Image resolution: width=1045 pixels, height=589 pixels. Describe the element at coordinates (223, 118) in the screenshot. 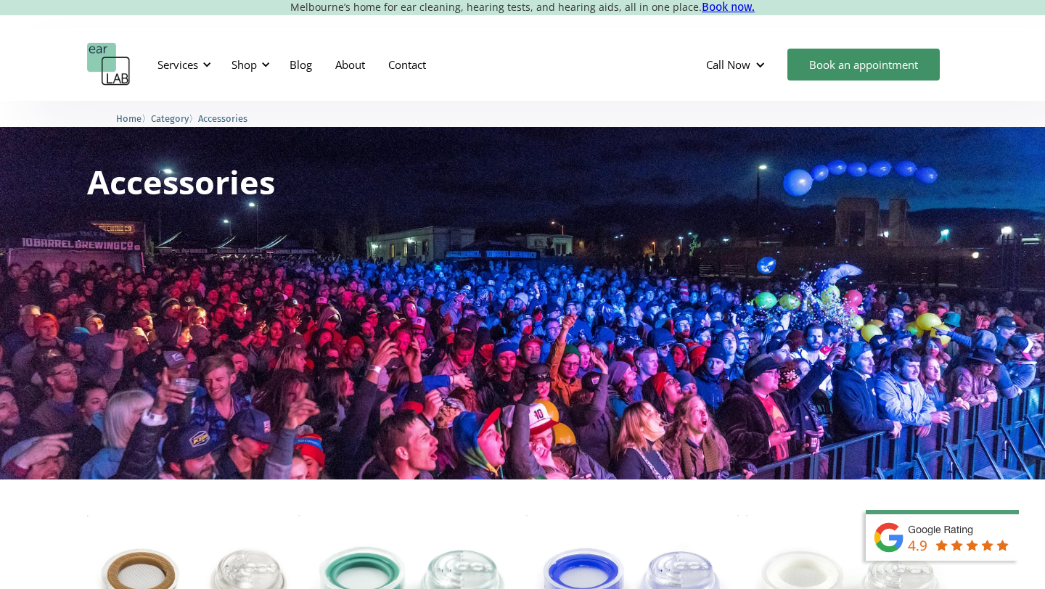

I see `span: Accessories` at that location.